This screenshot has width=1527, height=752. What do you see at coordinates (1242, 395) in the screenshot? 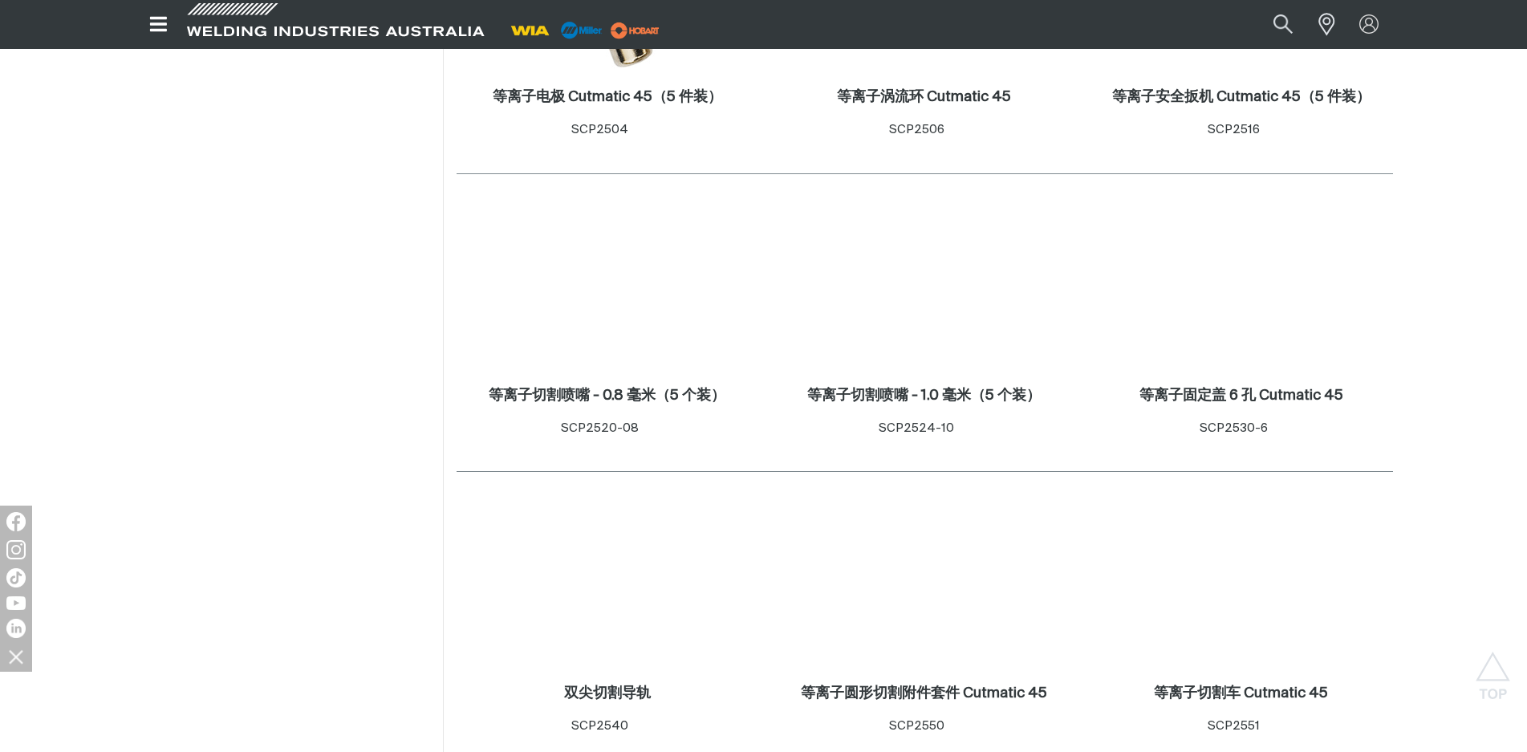
I see `a: 等离子固定盖 6 孔 Cutmatic 45` at bounding box center [1242, 395].